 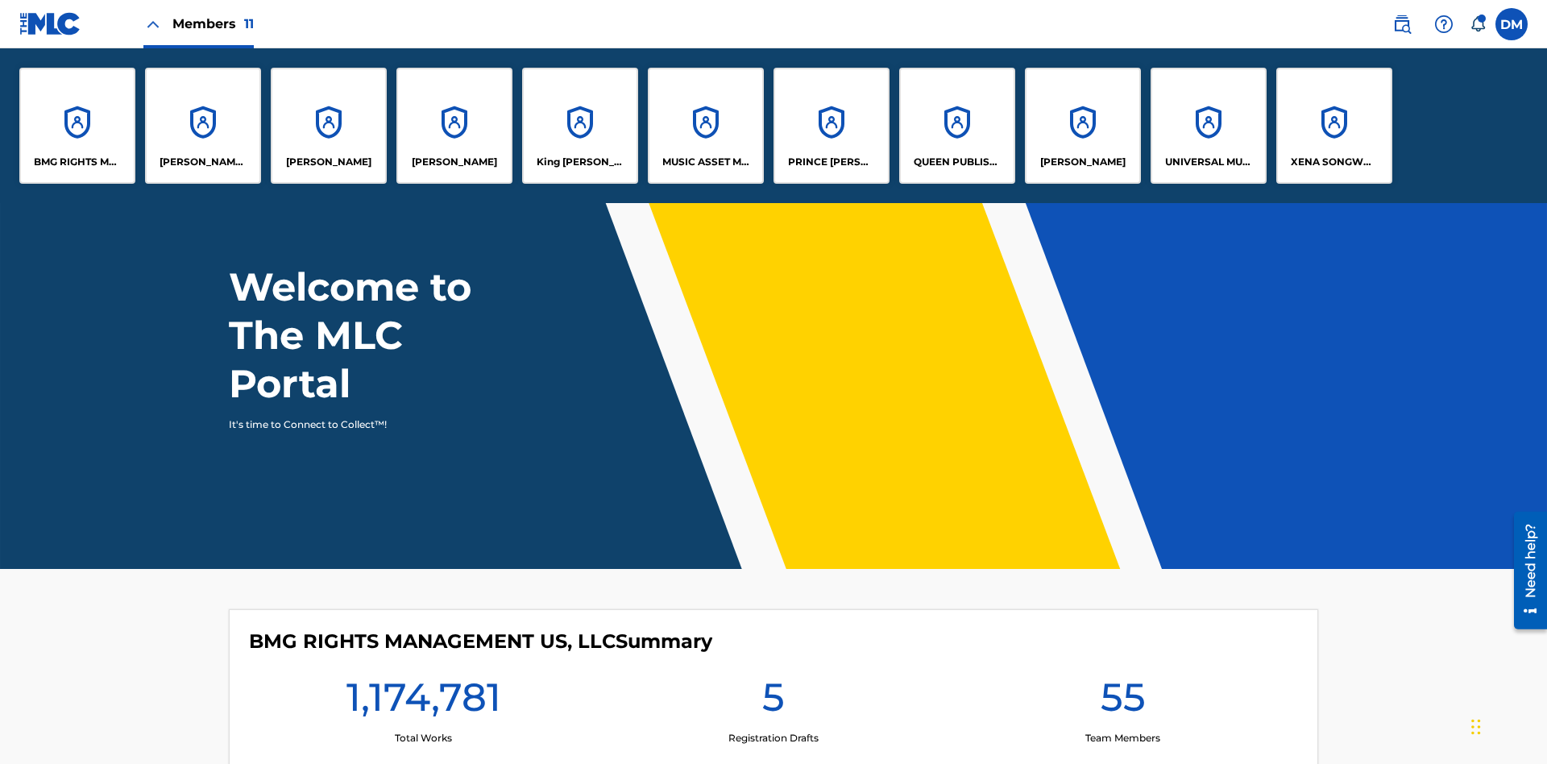 I want to click on img: help, so click(x=1444, y=24).